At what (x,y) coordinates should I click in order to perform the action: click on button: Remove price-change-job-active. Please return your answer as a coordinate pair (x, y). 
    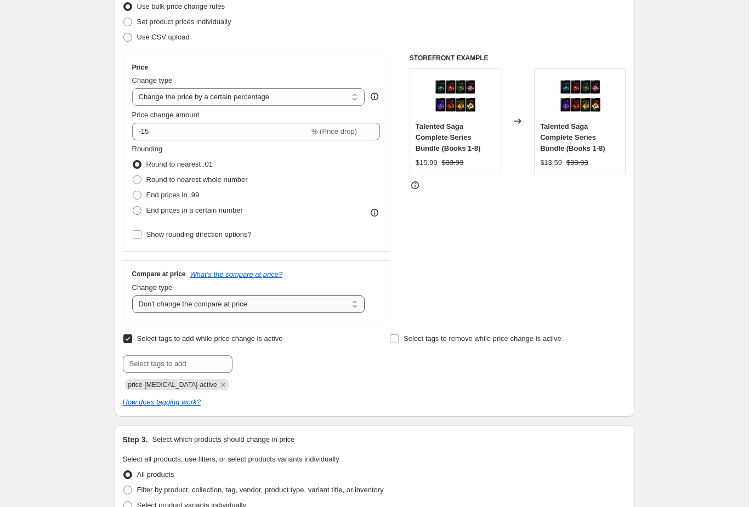
    Looking at the image, I should click on (223, 385).